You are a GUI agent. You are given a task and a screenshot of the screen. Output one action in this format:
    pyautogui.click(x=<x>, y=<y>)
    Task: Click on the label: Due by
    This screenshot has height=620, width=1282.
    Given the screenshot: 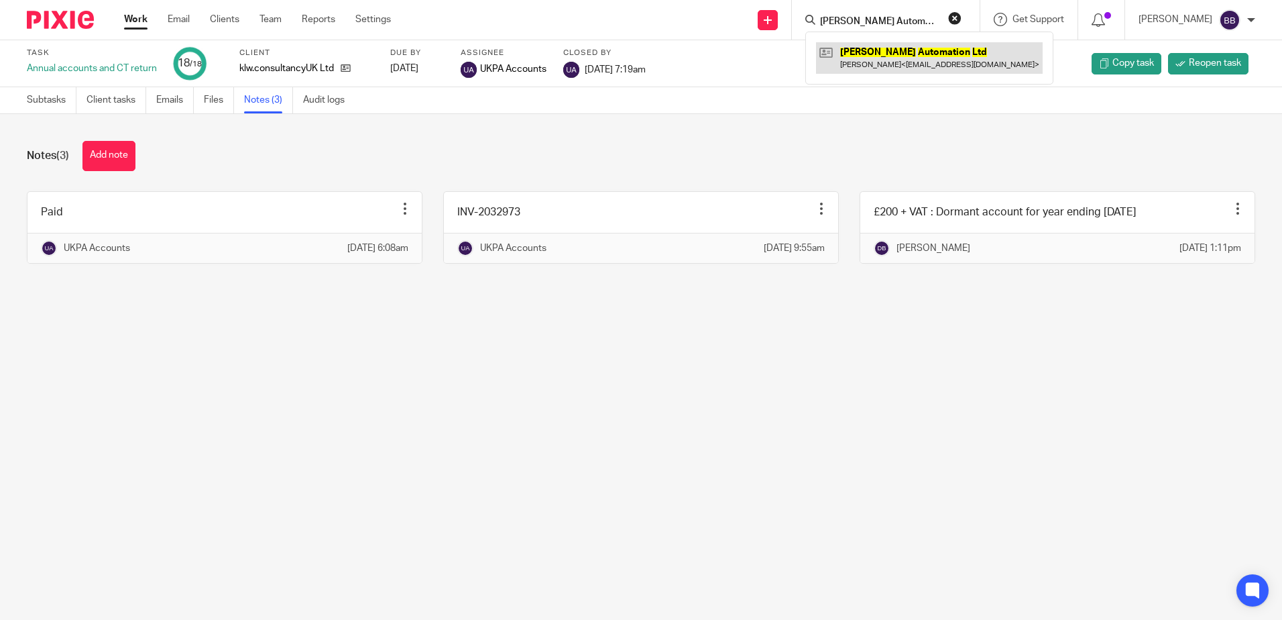 What is the action you would take?
    pyautogui.click(x=417, y=53)
    